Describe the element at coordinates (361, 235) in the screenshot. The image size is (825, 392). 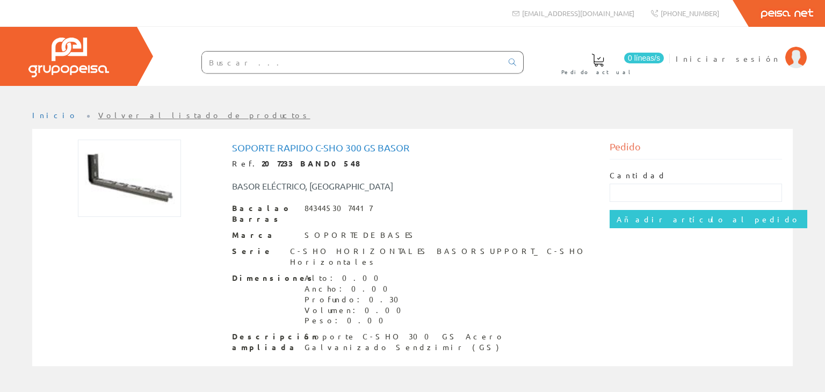
I see `font: SOPORTE DE BASES` at that location.